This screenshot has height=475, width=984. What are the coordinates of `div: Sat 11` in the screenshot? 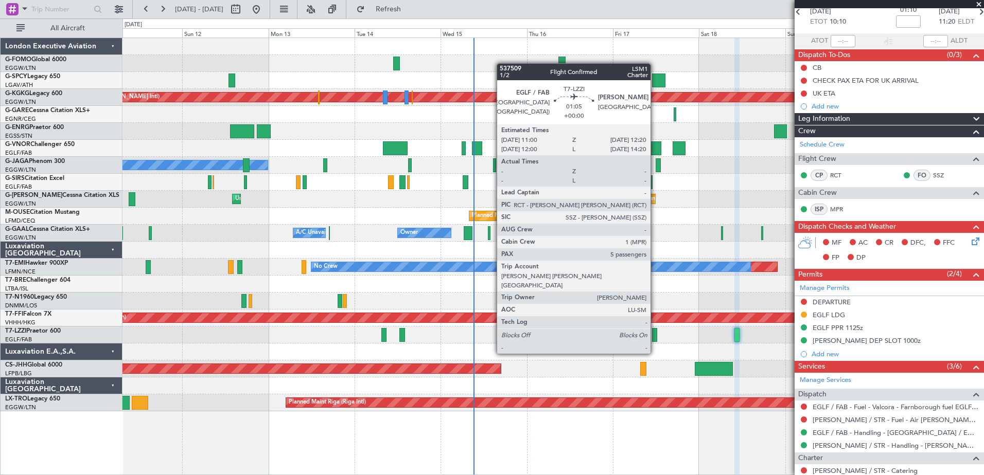 It's located at (139, 33).